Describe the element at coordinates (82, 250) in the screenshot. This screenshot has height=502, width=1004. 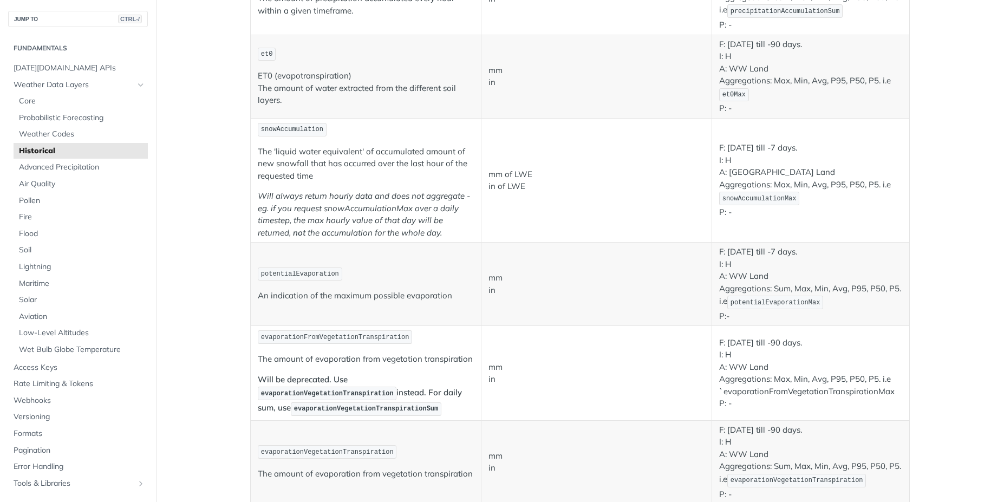
I see `span: Soil` at that location.